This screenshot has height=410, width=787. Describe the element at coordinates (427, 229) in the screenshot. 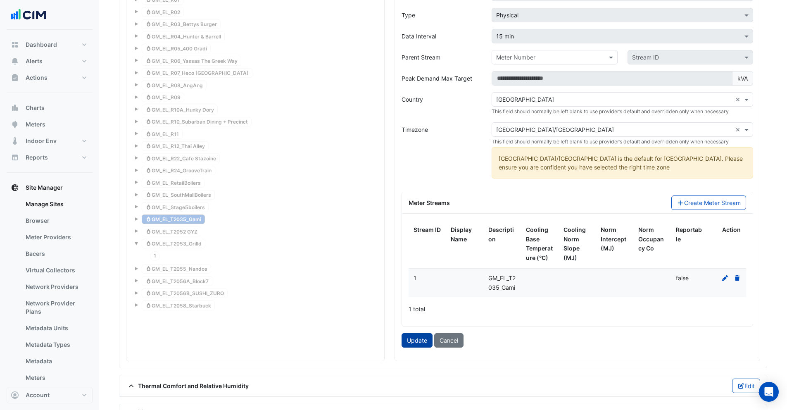

I see `span: Stream ID` at that location.